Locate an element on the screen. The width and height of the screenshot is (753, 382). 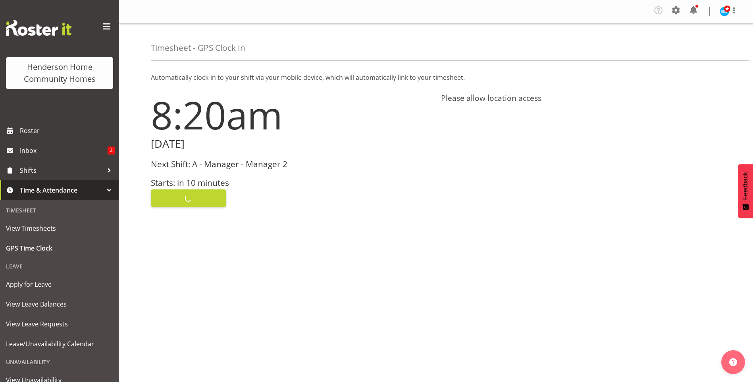
a: GPS Time Clock is located at coordinates (60, 248).